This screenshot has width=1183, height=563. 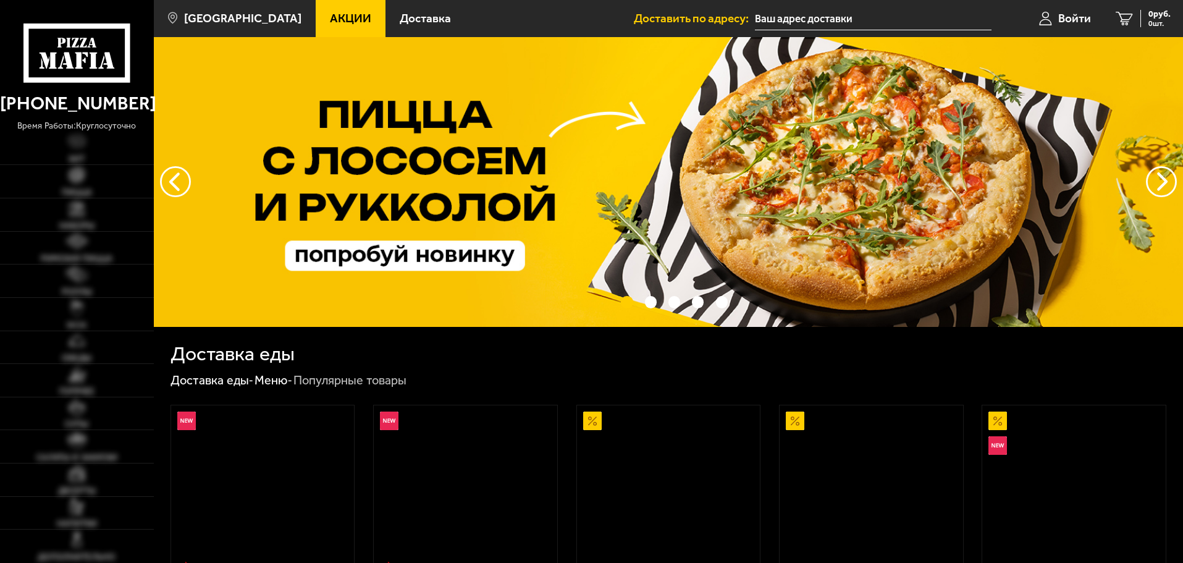 I want to click on span: 0 руб., so click(x=1159, y=14).